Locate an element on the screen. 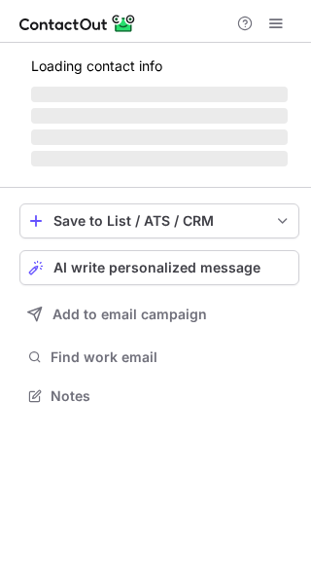 The height and width of the screenshot is (584, 311). p: Loading contact info is located at coordinates (160, 66).